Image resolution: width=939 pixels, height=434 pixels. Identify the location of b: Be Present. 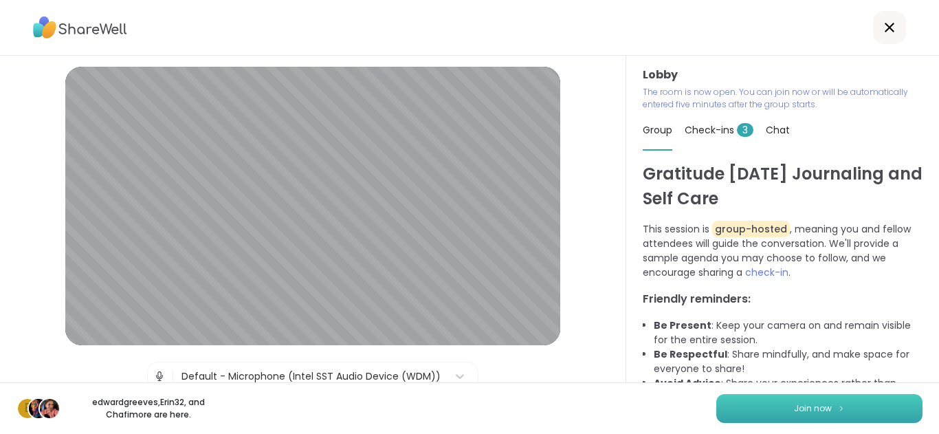
(682, 325).